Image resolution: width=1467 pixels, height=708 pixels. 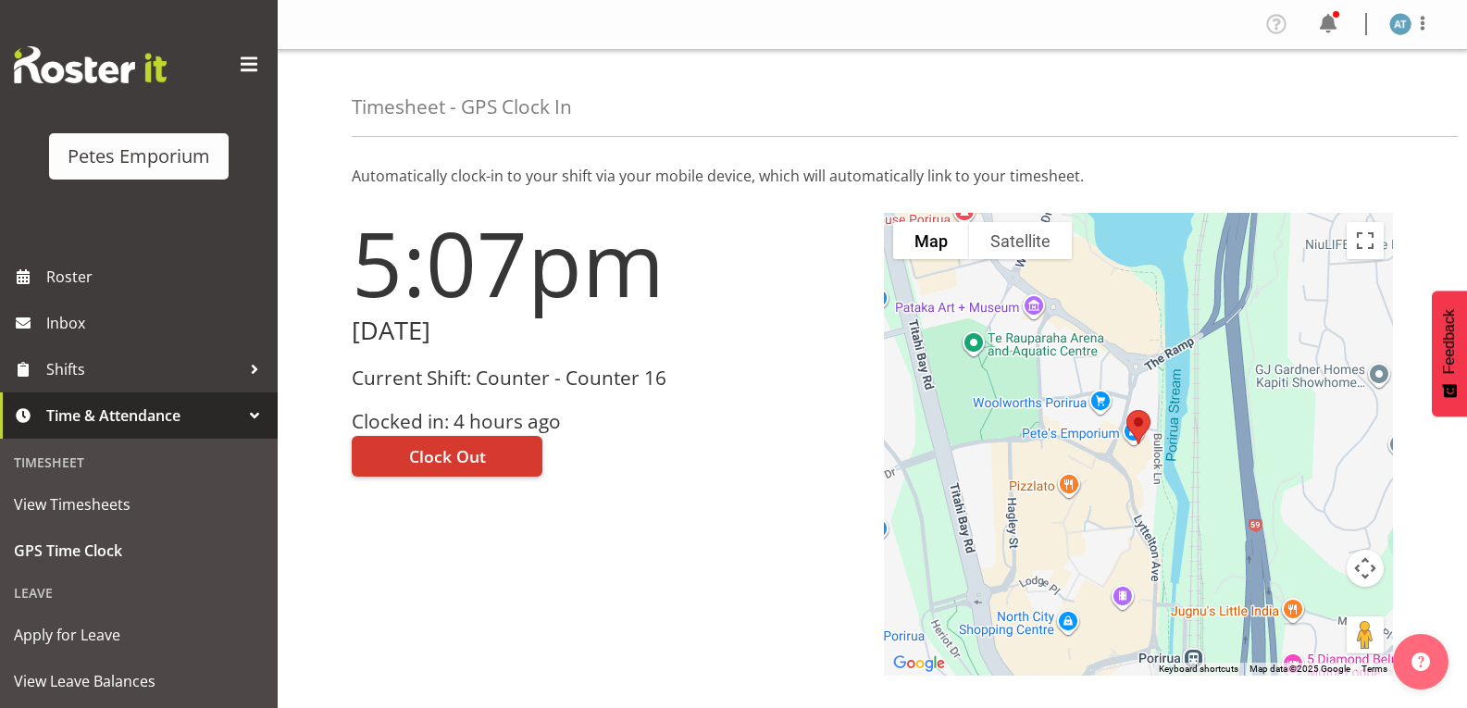 What do you see at coordinates (919, 664) in the screenshot?
I see `a: Open this area in Google Maps (opens a new window)` at bounding box center [919, 664].